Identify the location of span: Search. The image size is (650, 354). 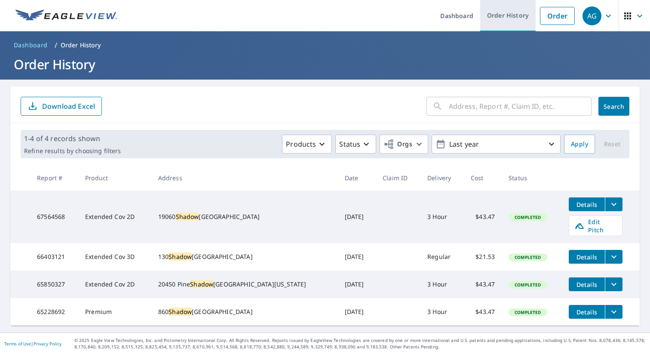
(614, 106).